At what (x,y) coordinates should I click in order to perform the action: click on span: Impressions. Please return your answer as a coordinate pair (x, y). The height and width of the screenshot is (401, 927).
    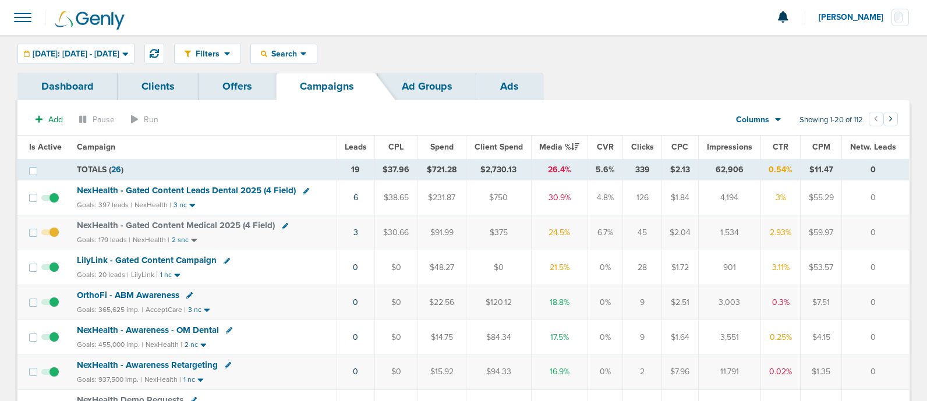
    Looking at the image, I should click on (729, 147).